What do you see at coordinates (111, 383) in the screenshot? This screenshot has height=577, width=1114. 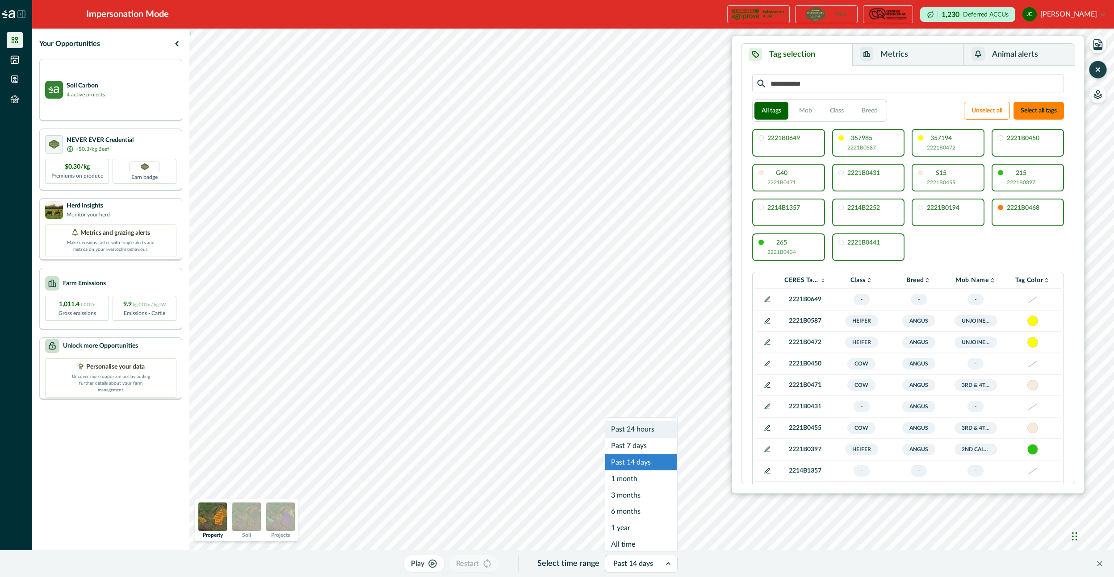 I see `p: Uncover more opportunities by adding further details about your farm management.` at bounding box center [111, 383].